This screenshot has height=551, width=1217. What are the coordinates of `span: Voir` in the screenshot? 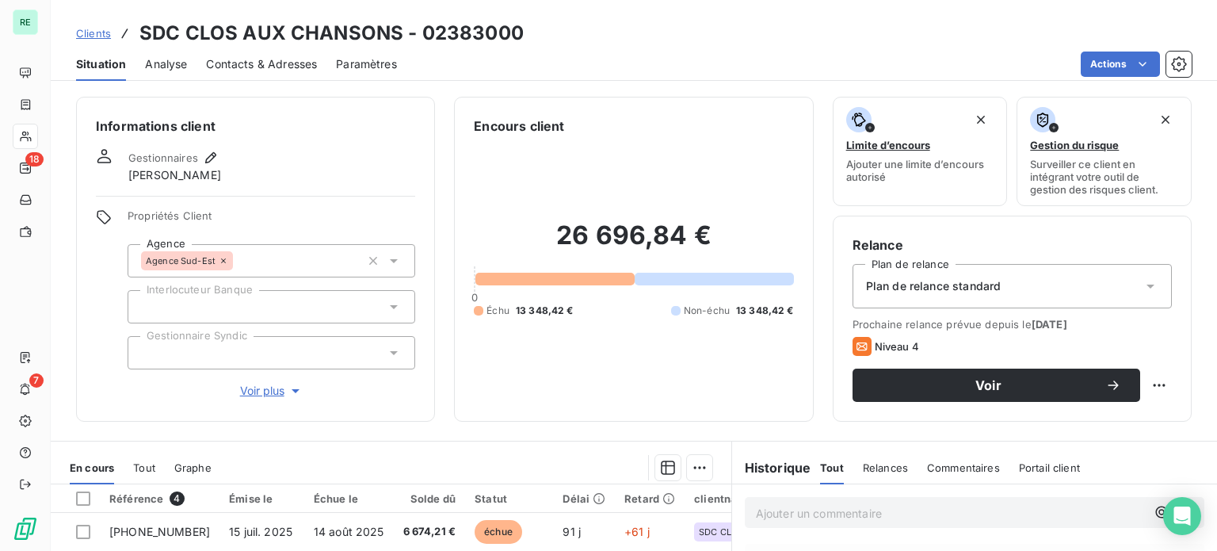 It's located at (988, 385).